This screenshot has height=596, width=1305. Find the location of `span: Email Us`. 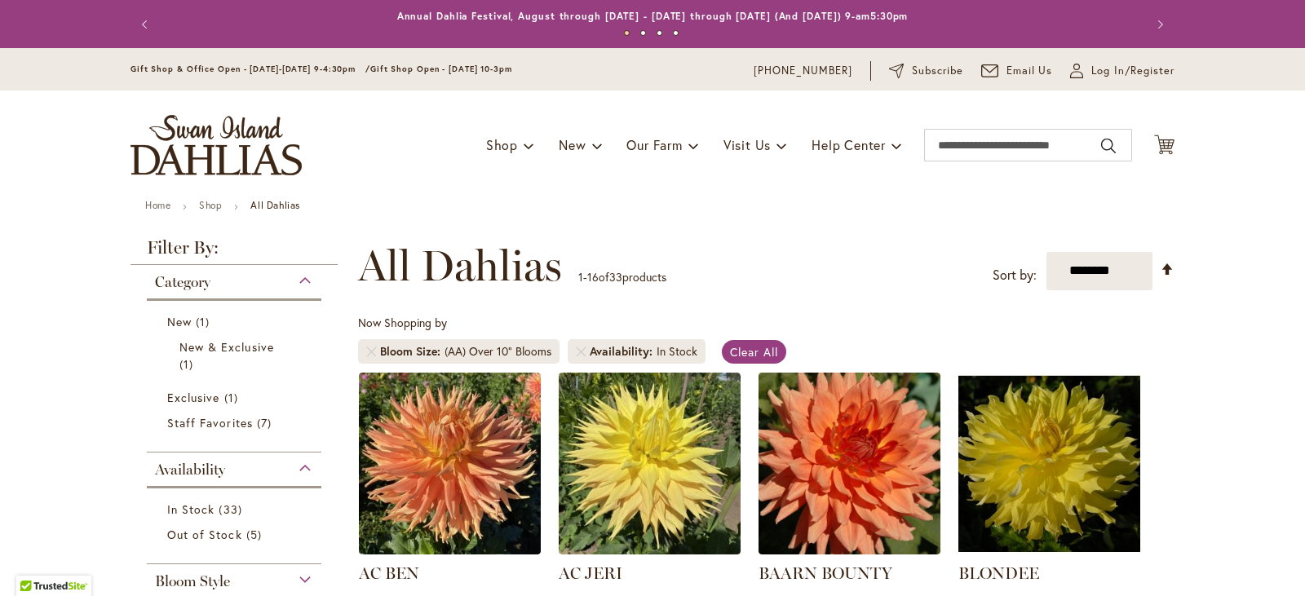

span: Email Us is located at coordinates (1029, 71).